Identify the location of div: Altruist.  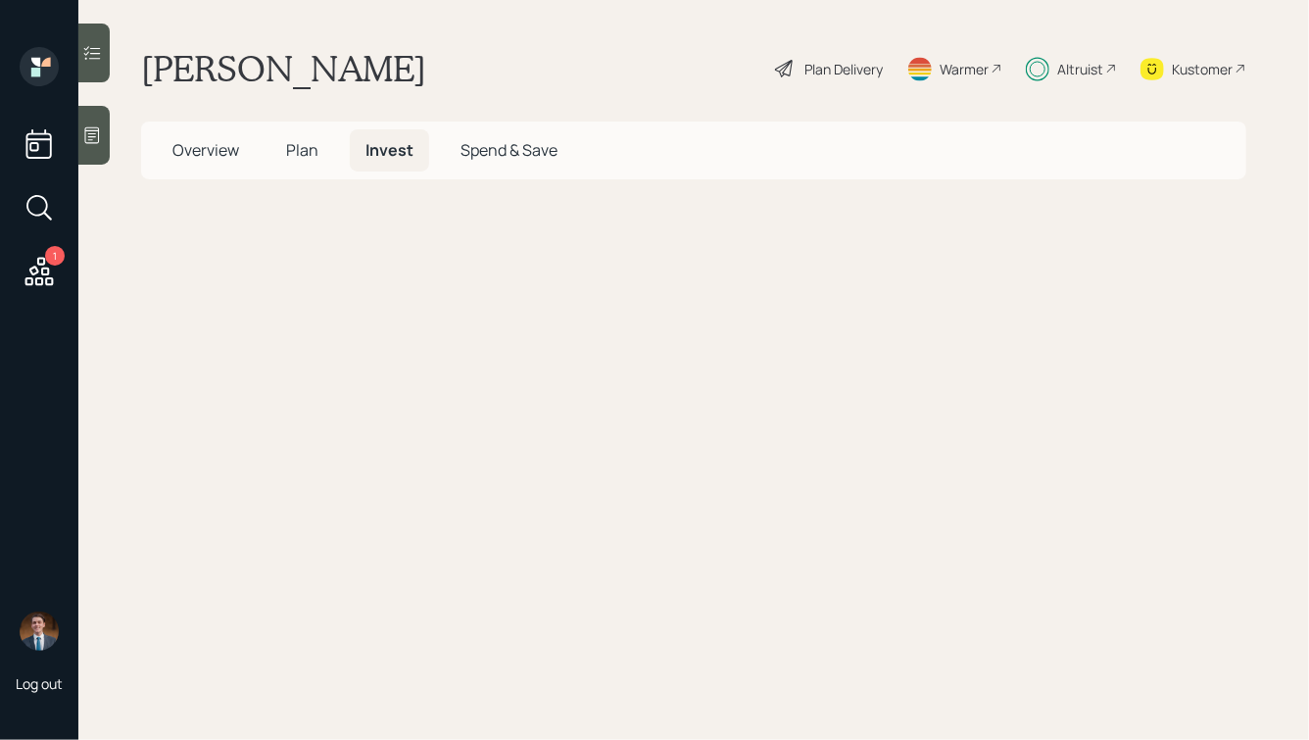
(1080, 69).